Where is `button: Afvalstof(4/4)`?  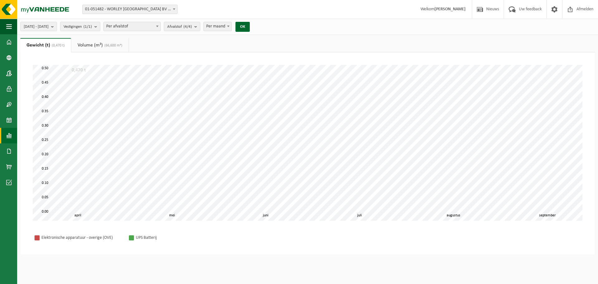
button: Afvalstof(4/4) is located at coordinates (182, 26).